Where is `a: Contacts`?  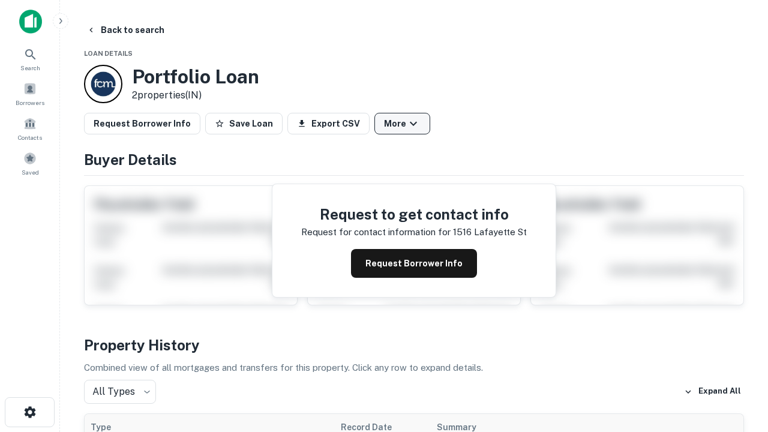
a: Contacts is located at coordinates (30, 128).